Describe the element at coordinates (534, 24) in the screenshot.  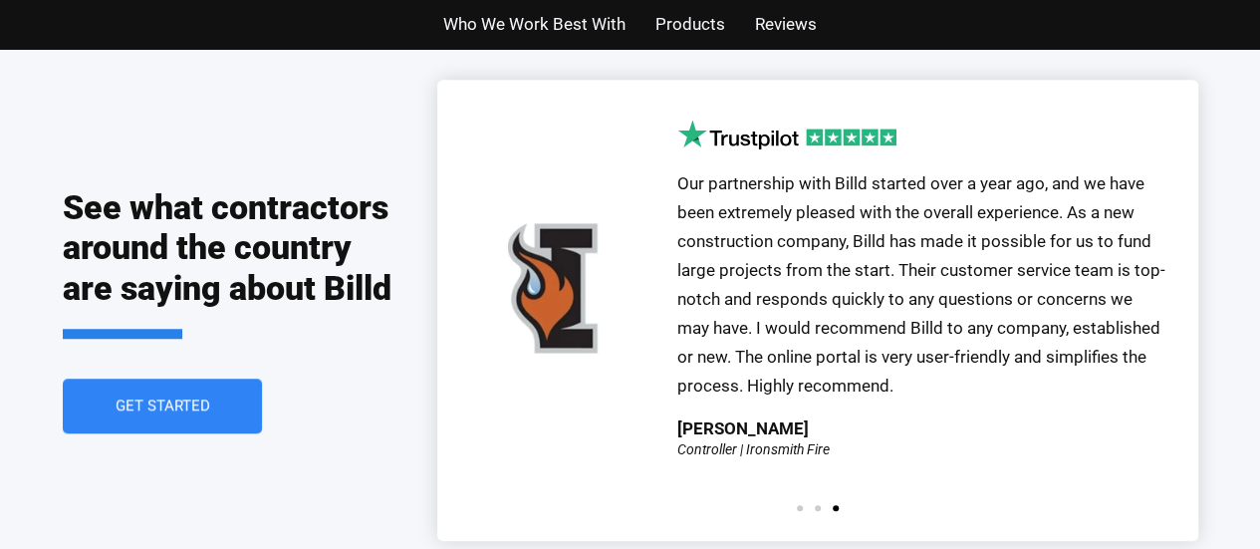
I see `a: Who We Work Best With` at that location.